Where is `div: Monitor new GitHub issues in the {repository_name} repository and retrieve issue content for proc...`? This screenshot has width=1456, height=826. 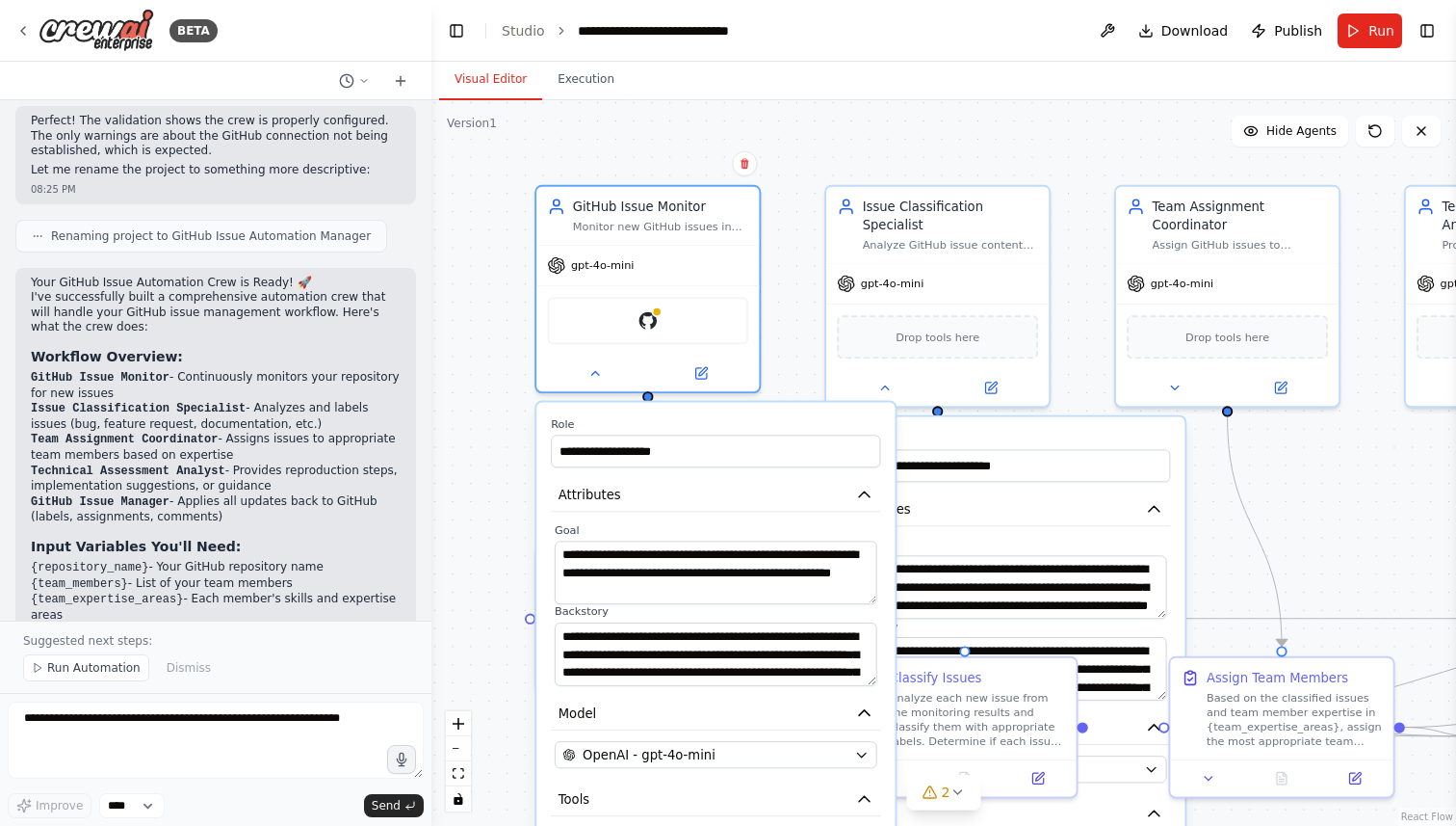 div: Monitor new GitHub issues in the {repository_name} repository and retrieve issue content for proc... is located at coordinates (660, 226).